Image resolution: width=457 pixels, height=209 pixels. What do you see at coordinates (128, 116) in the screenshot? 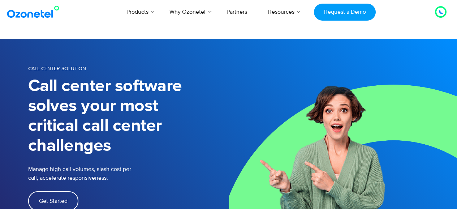
I see `h1: Call center software solves your most critical call center challenges` at bounding box center [128, 116].